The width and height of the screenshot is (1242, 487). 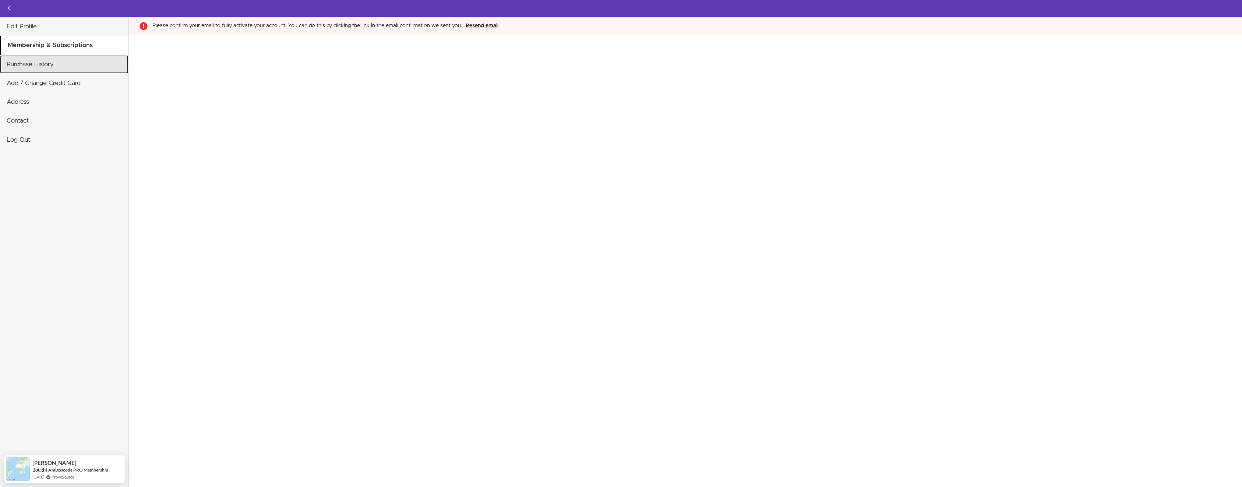 What do you see at coordinates (65, 45) in the screenshot?
I see `a: Membership & Subscriptions` at bounding box center [65, 45].